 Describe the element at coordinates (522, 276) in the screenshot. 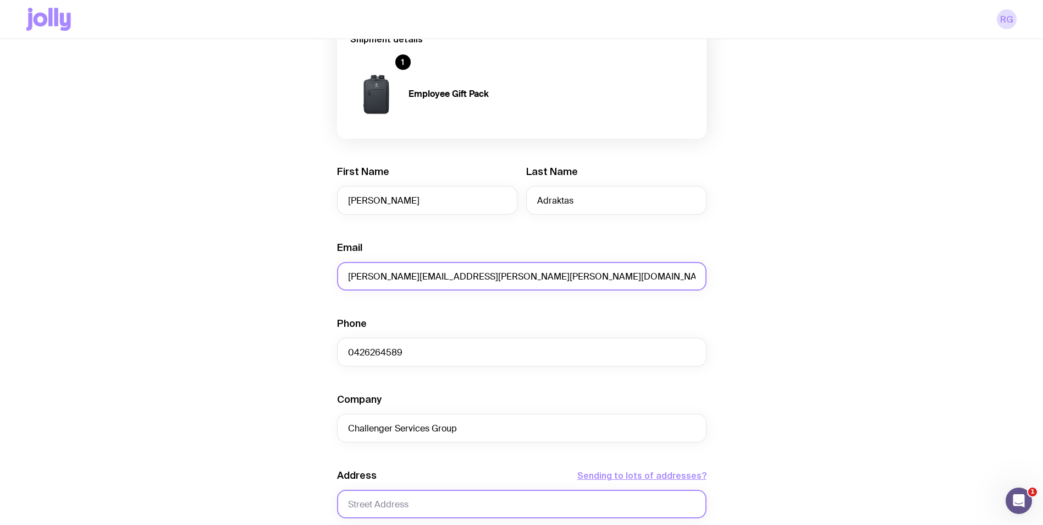

I see `input: employee@company.com` at that location.